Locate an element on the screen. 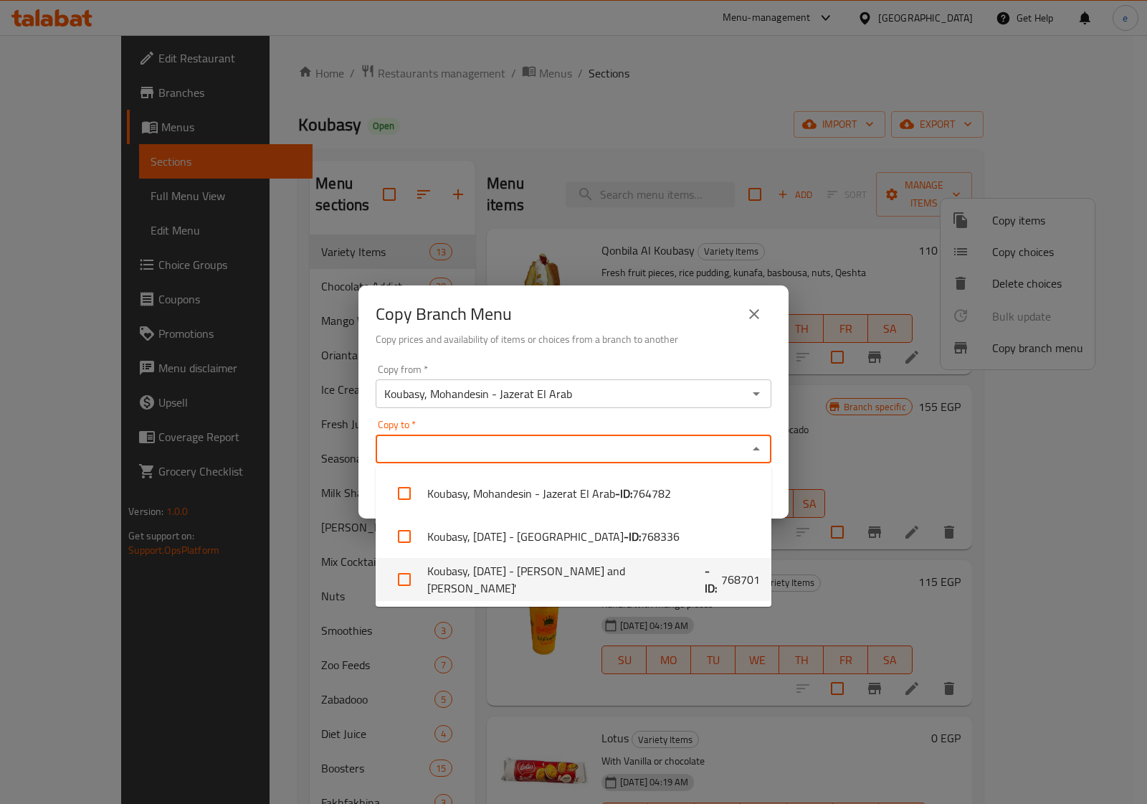  span: 768336 is located at coordinates (660, 536).